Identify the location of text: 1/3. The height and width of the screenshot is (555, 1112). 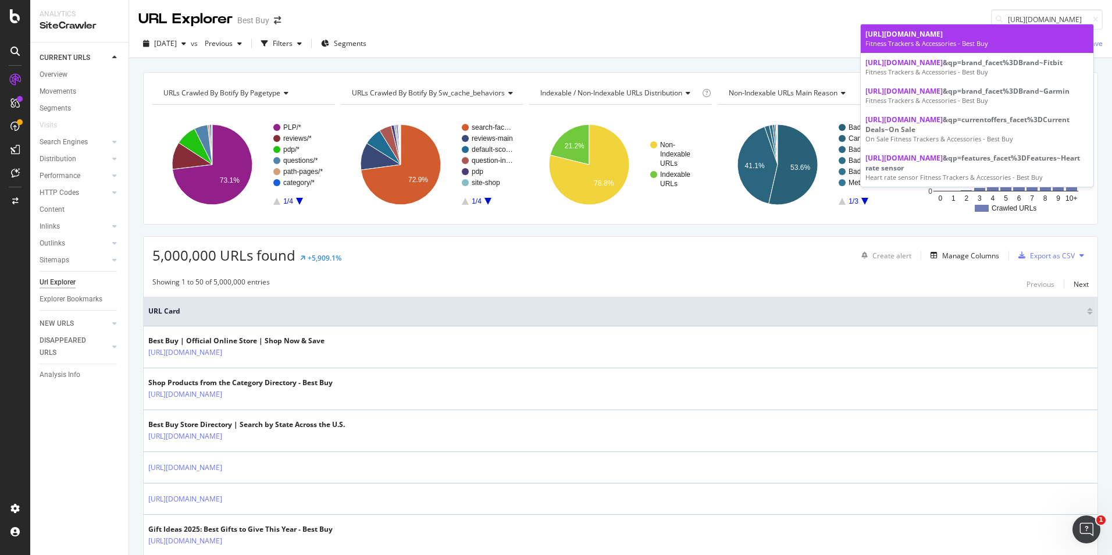
(853, 201).